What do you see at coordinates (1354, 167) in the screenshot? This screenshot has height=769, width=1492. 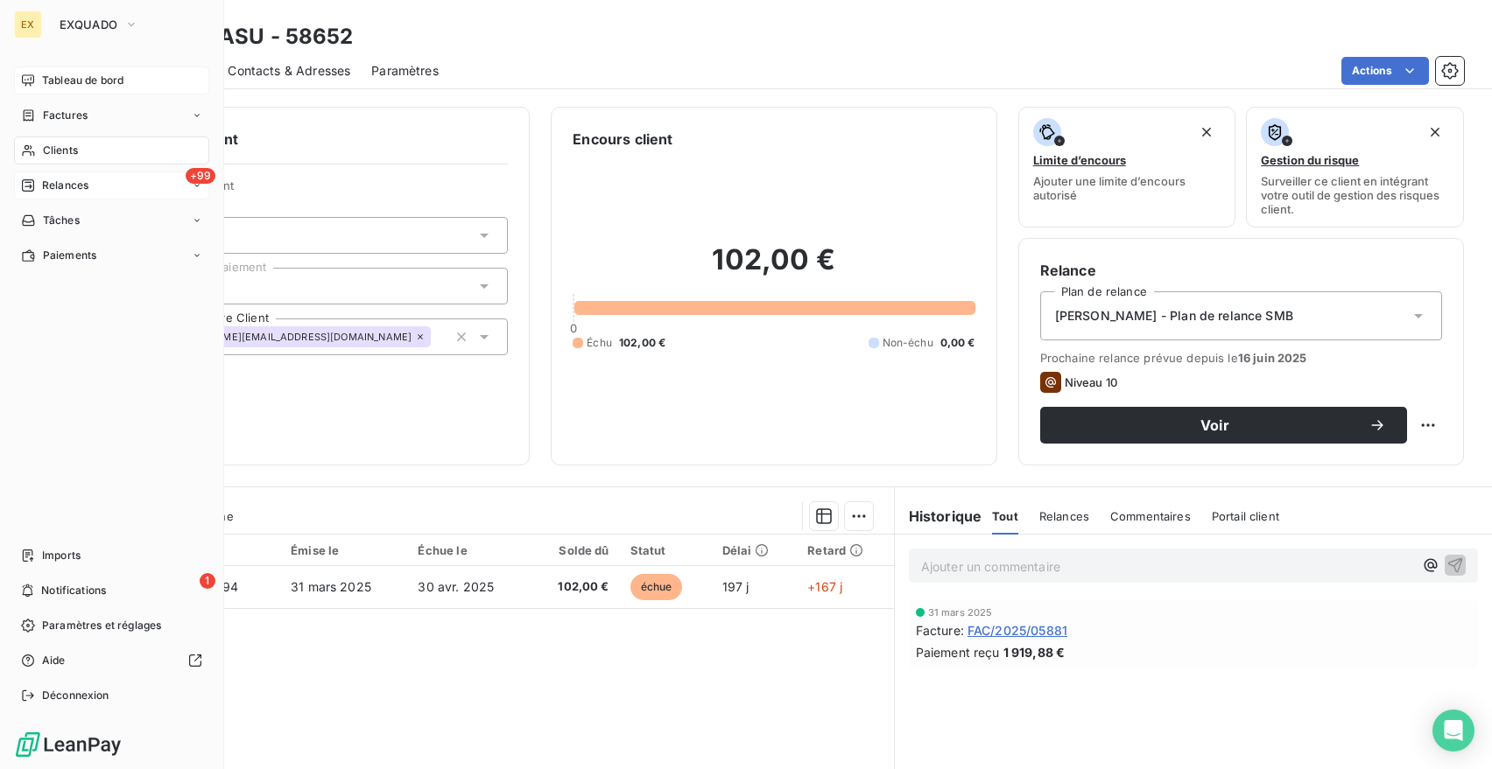 I see `button: Gestion du risqueSurveiller ce client en intégrant votre outil de gestion des risques client.` at bounding box center [1354, 167].